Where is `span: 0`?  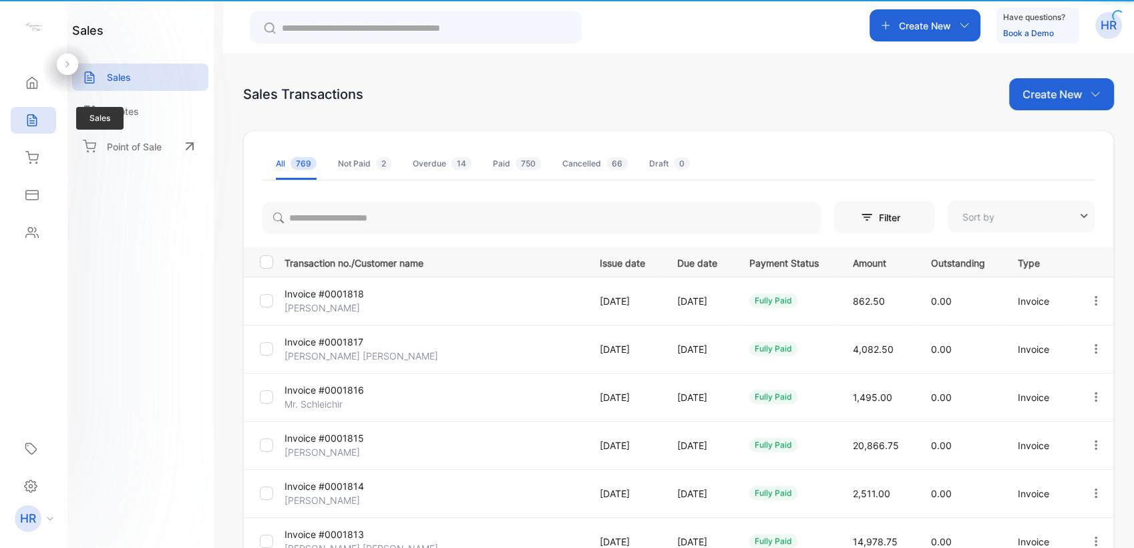 span: 0 is located at coordinates (682, 163).